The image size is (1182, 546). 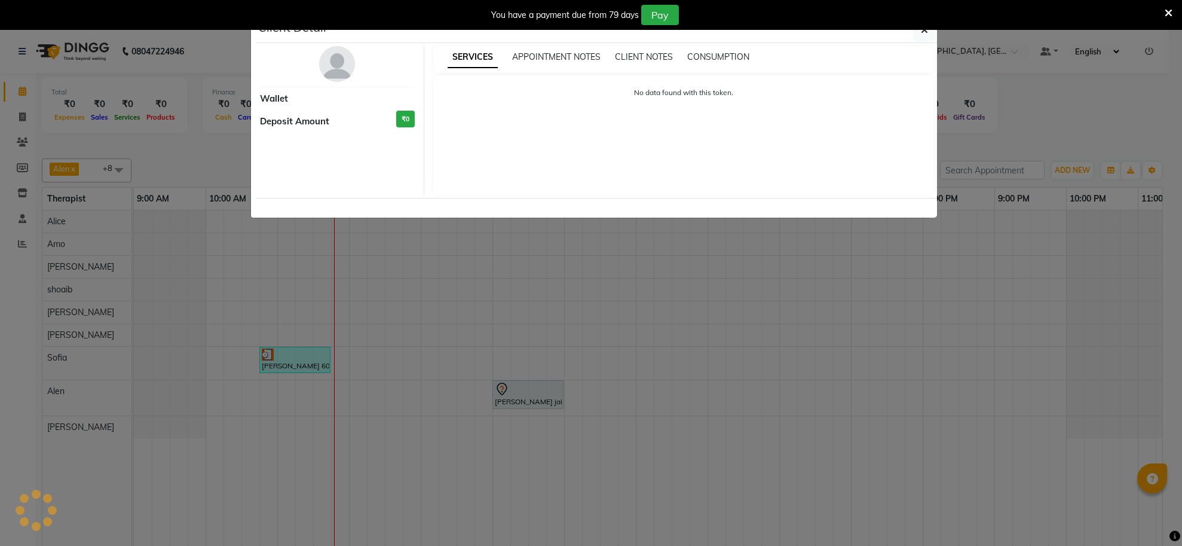 What do you see at coordinates (405, 119) in the screenshot?
I see `h3: ₹0` at bounding box center [405, 119].